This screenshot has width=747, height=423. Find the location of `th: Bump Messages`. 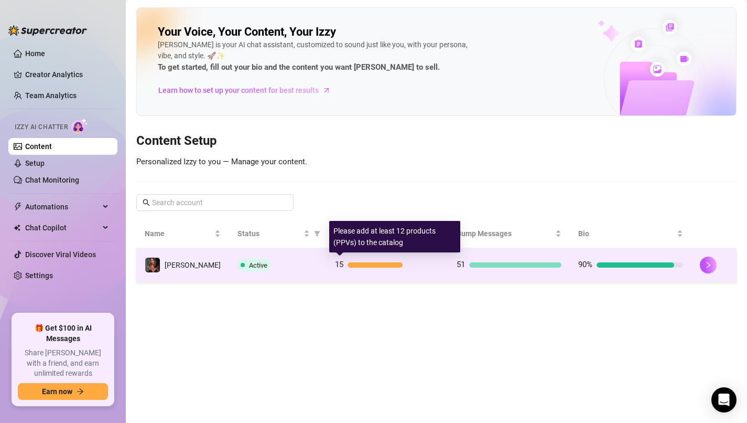

th: Bump Messages is located at coordinates (509, 233).